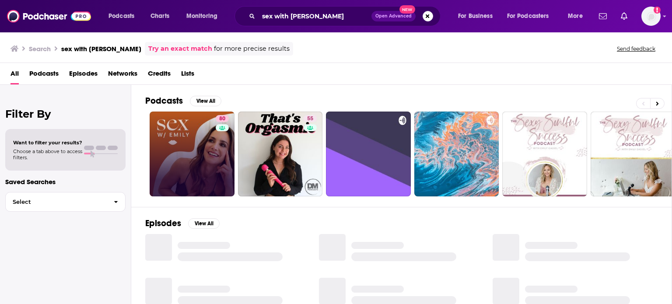 This screenshot has height=304, width=672. Describe the element at coordinates (49, 16) in the screenshot. I see `a: Podchaser - Follow, Share and Rate Podcasts` at that location.